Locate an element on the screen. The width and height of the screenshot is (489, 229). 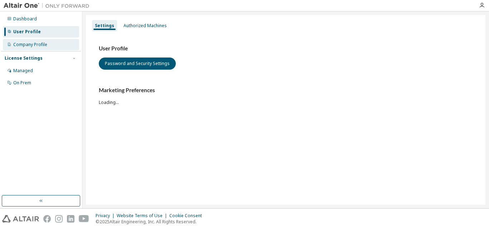
div: On Prem is located at coordinates (22, 83).